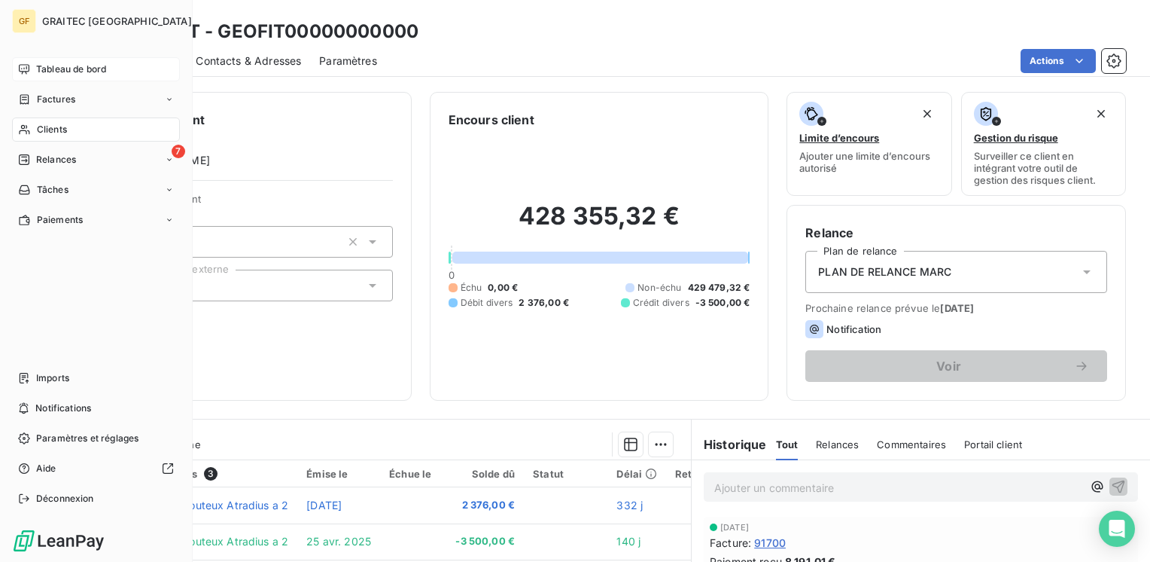 Image resolution: width=1150 pixels, height=562 pixels. What do you see at coordinates (956, 308) in the screenshot?
I see `span: Prochaine relance prévue le` at bounding box center [956, 308].